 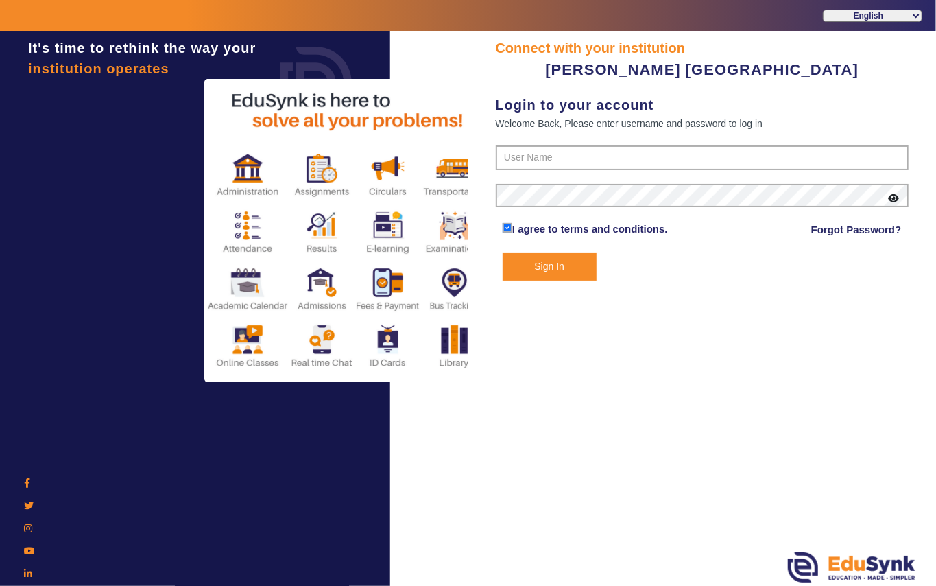 What do you see at coordinates (702, 158) in the screenshot?
I see `input: User Name` at bounding box center [702, 158].